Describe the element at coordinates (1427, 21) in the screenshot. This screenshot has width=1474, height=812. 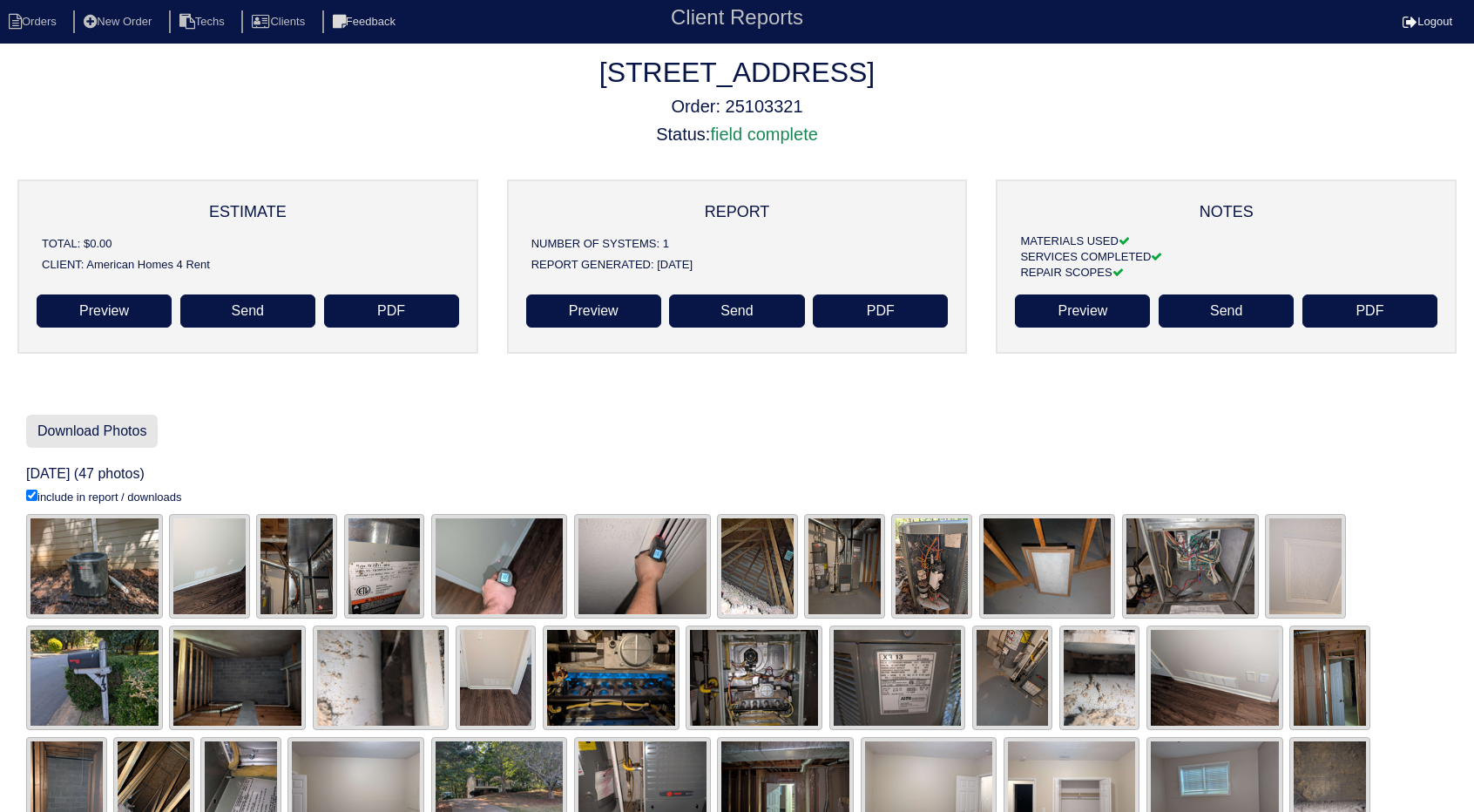
I see `a: Logout` at that location.